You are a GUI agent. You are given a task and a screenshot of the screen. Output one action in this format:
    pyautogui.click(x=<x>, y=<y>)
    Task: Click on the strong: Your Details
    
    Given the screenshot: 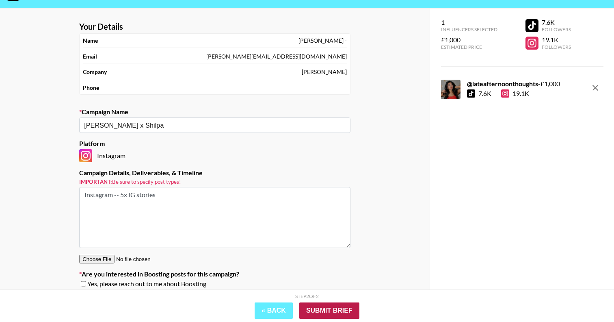 What is the action you would take?
    pyautogui.click(x=101, y=26)
    